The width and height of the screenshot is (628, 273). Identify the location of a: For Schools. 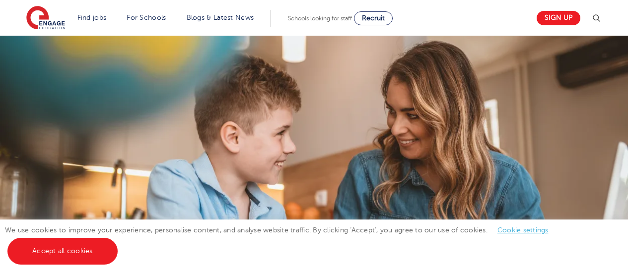
(146, 17).